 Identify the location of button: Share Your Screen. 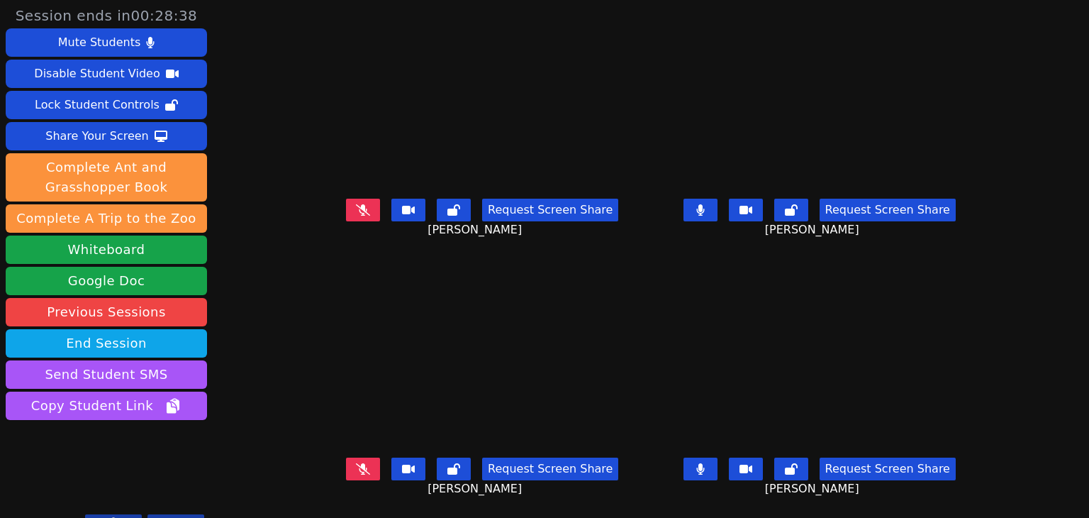
(106, 136).